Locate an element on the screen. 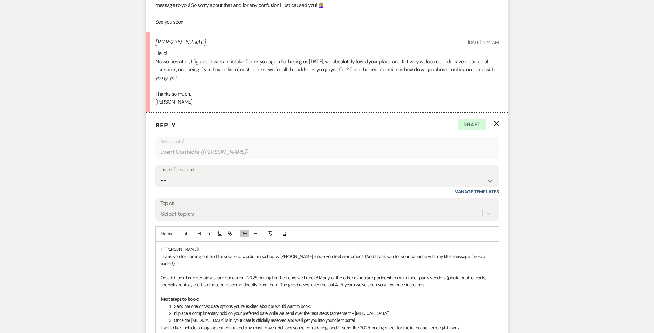 This screenshot has width=654, height=333. a: Manage Templates is located at coordinates (477, 192).